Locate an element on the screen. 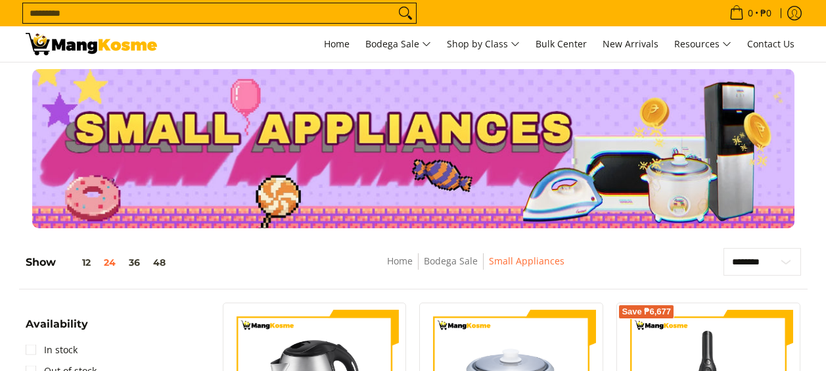  a: Small Appliances is located at coordinates (526, 260).